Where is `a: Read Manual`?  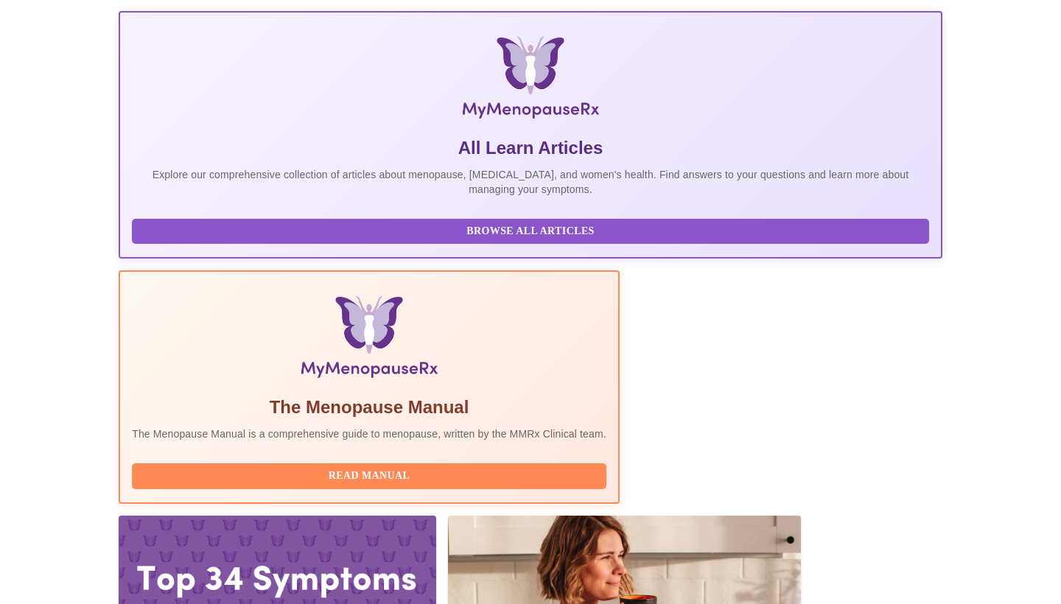 a: Read Manual is located at coordinates (371, 474).